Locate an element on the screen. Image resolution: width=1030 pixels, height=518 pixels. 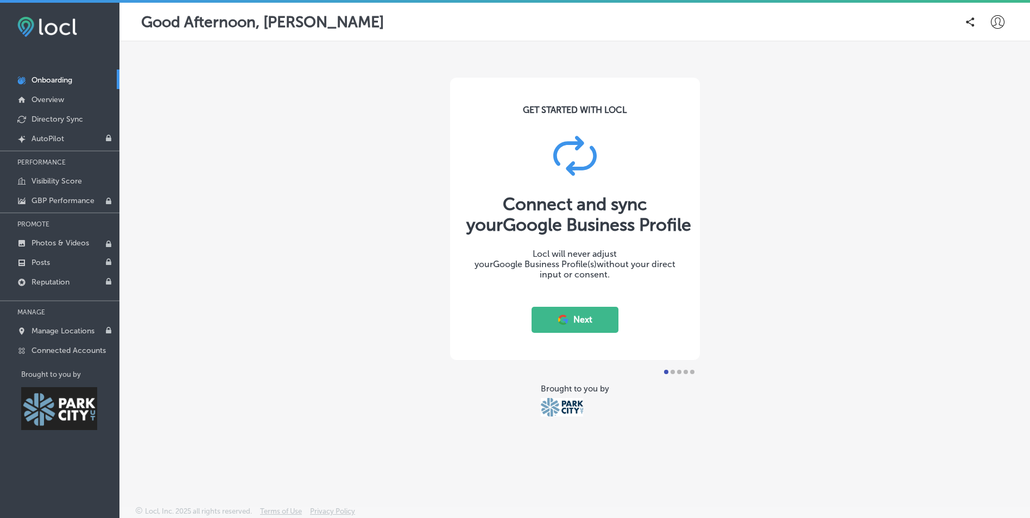
div: Connect and sync your is located at coordinates (575, 214).